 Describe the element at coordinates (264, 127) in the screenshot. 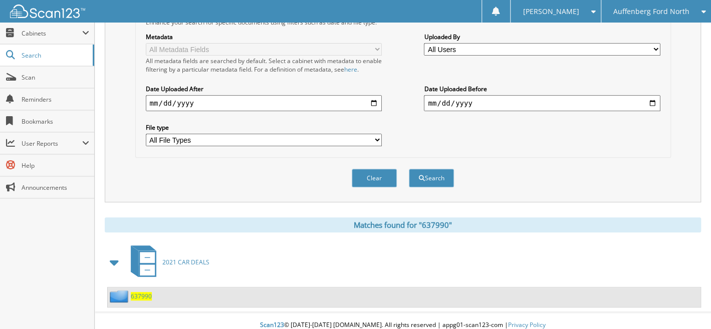

I see `label: File type` at that location.